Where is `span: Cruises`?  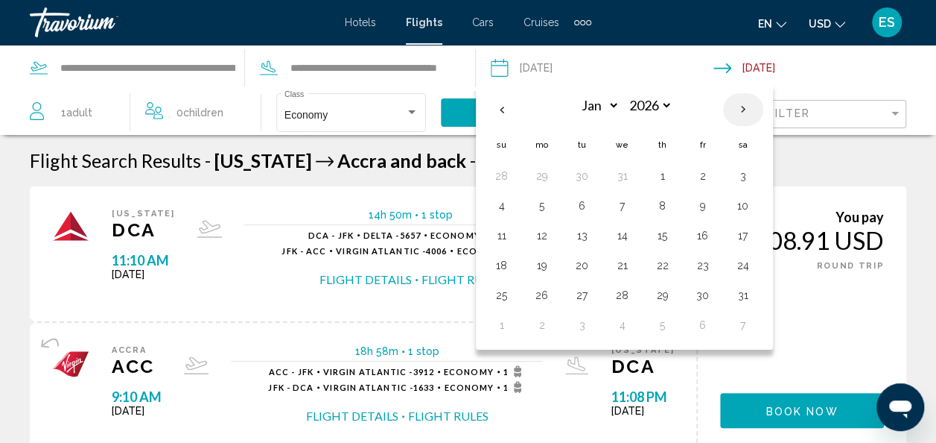 span: Cruises is located at coordinates (542, 22).